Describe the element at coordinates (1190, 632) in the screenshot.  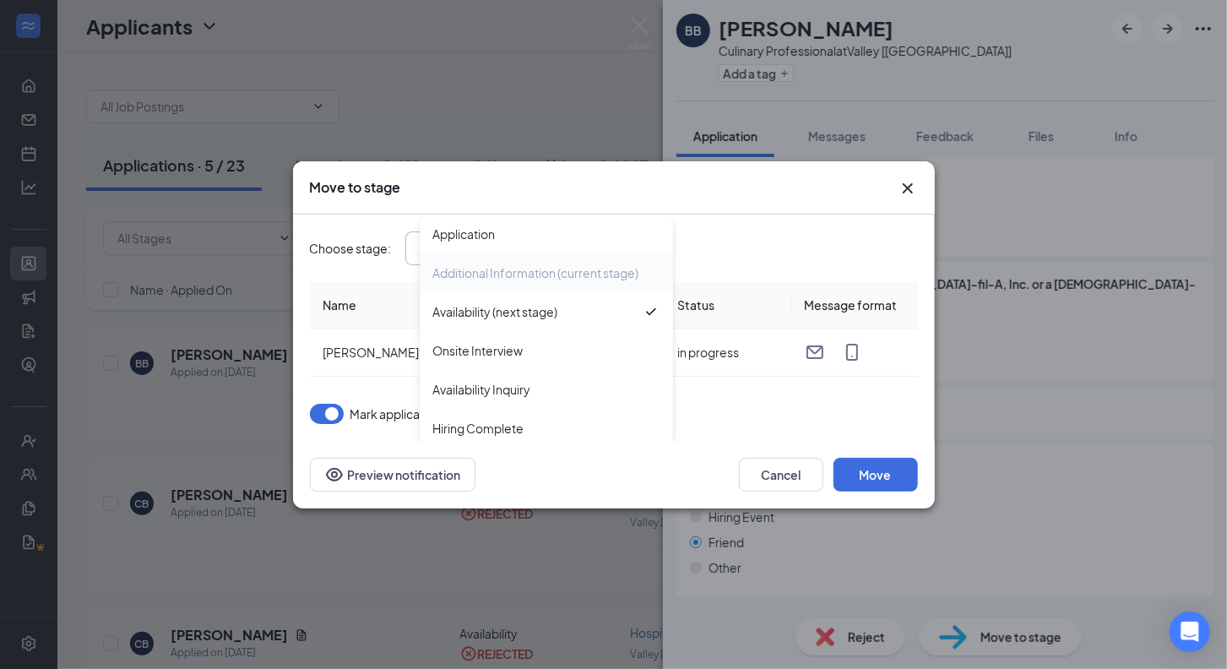
I see `div: Open Intercom Messenger` at that location.